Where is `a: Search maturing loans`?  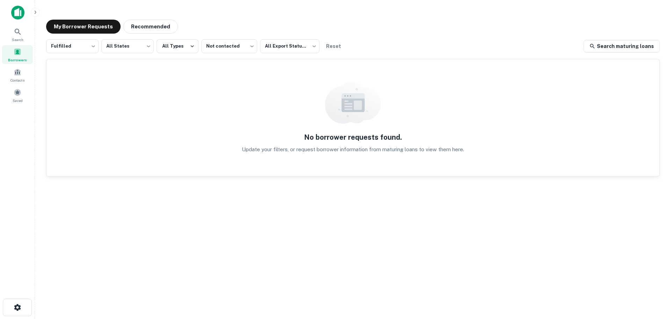 a: Search maturing loans is located at coordinates (622, 46).